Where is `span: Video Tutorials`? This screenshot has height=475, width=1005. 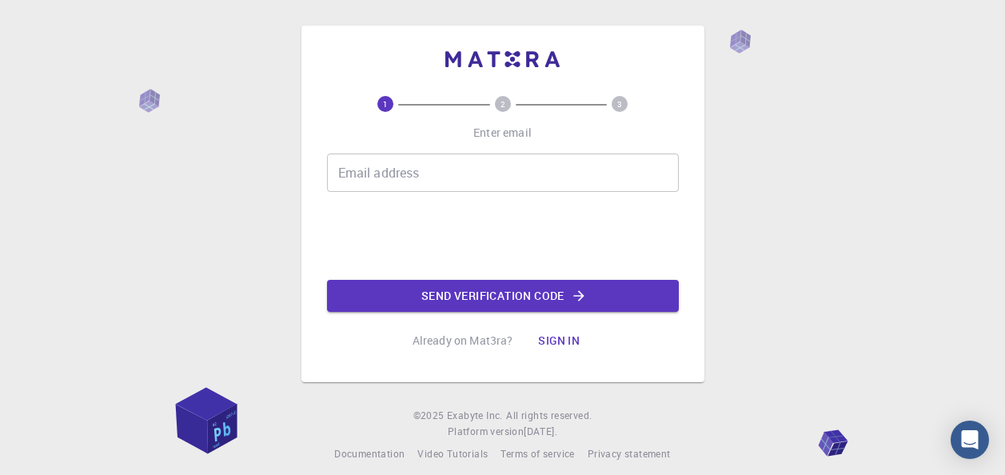
span: Video Tutorials is located at coordinates (452, 453).